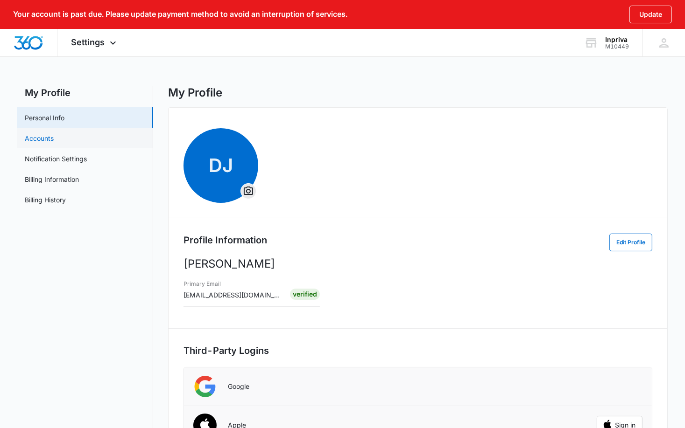  What do you see at coordinates (616, 40) in the screenshot?
I see `div: account name` at bounding box center [616, 40].